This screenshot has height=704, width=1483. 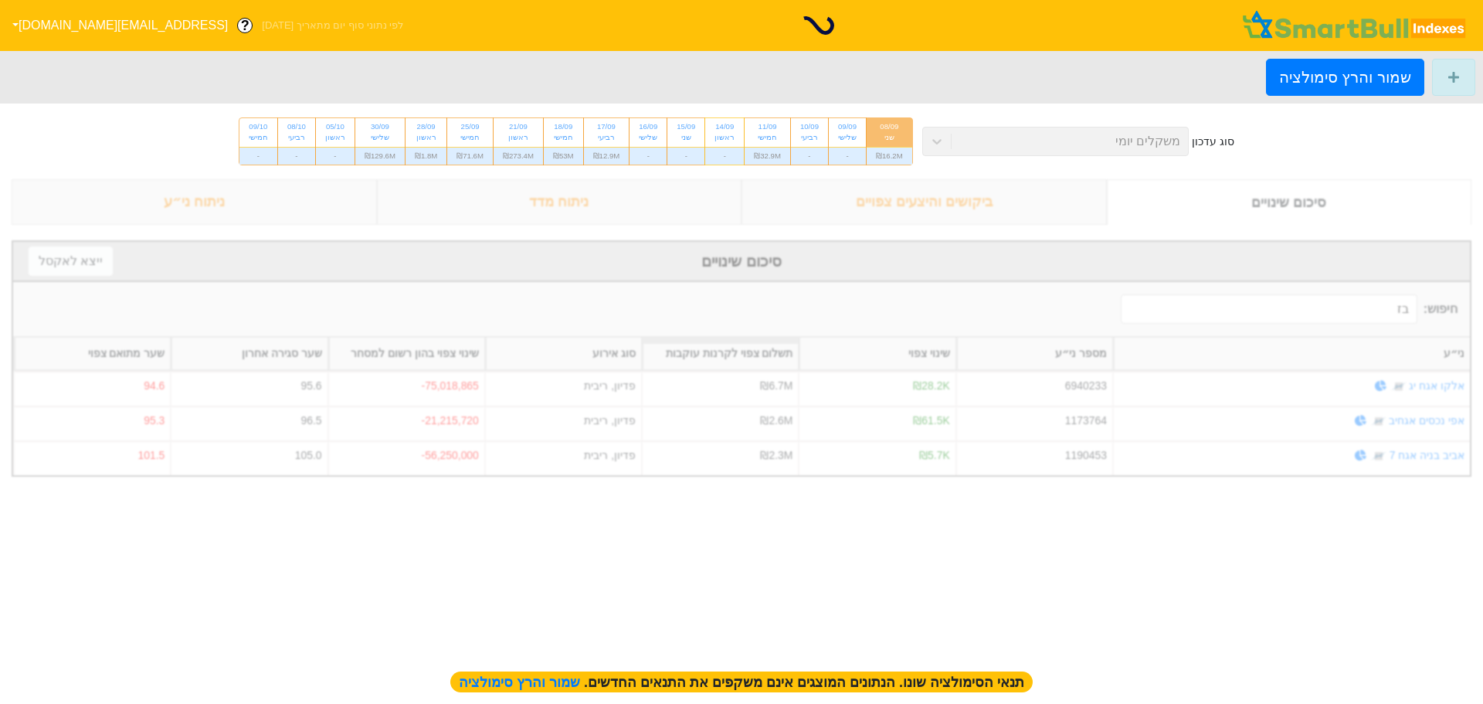 What do you see at coordinates (154, 385) in the screenshot?
I see `div: 94.6` at bounding box center [154, 385].